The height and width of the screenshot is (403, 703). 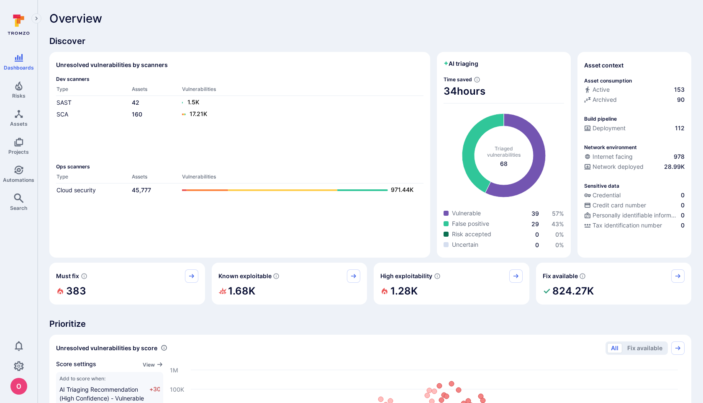 What do you see at coordinates (241, 291) in the screenshot?
I see `h2: 1.68K` at bounding box center [241, 291].